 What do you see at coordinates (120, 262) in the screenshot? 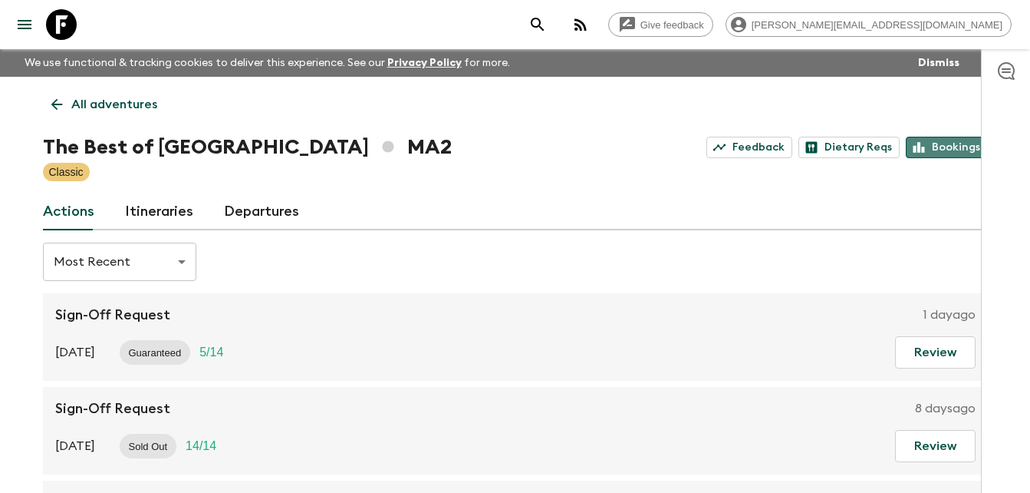
I see `div: Most Recent` at bounding box center [120, 262].